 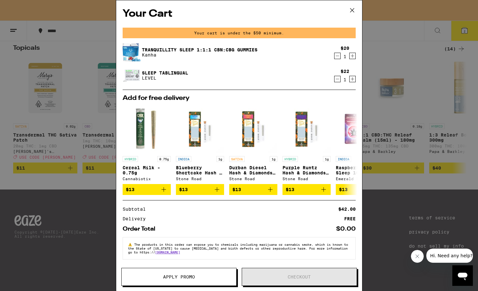 What do you see at coordinates (179, 277) in the screenshot?
I see `button: Apply Promo` at bounding box center [179, 277].